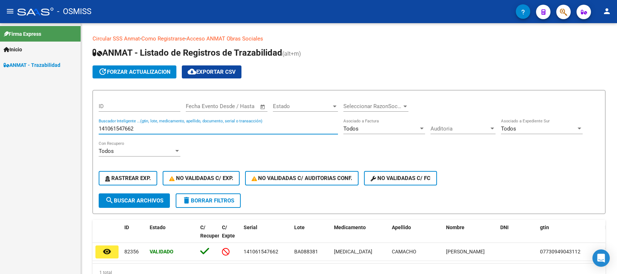 This screenshot has height=274, width=617. I want to click on span: CAMACHO, so click(404, 252).